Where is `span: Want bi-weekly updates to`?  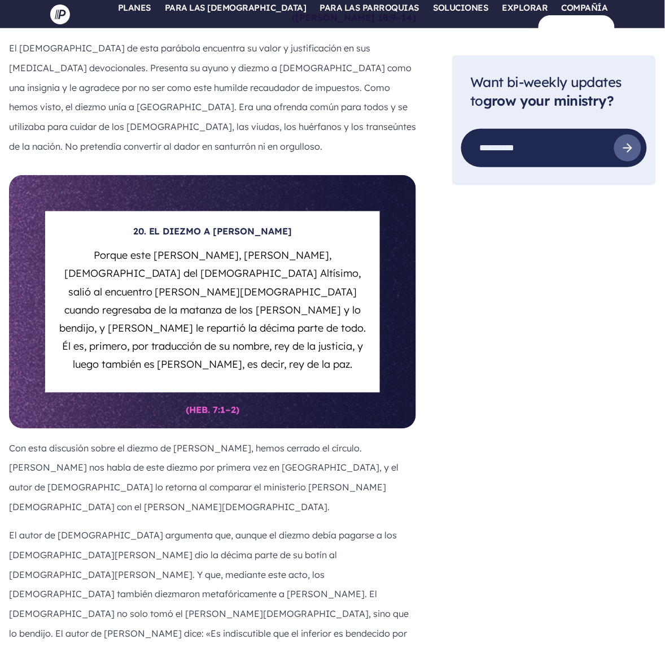 span: Want bi-weekly updates to is located at coordinates (546, 91).